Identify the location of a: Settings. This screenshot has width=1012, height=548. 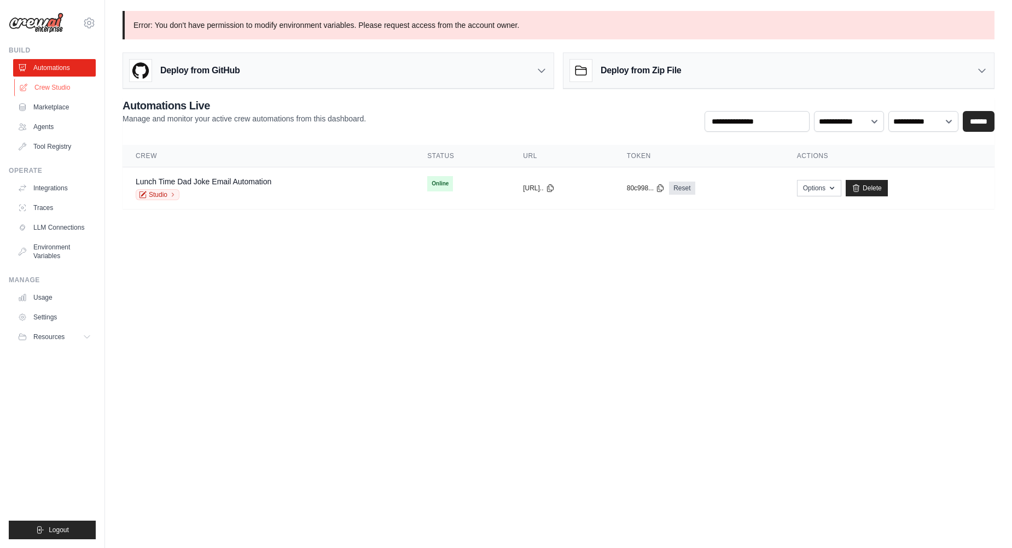
(54, 317).